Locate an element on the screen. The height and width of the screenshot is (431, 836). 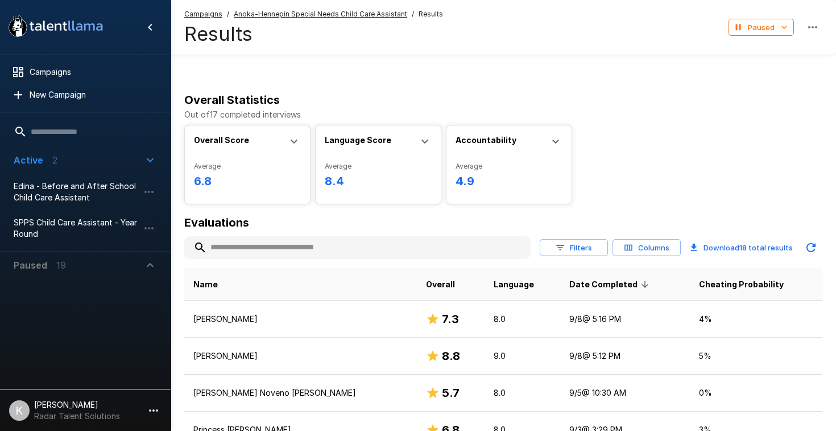
span: Overall is located at coordinates (440, 285).